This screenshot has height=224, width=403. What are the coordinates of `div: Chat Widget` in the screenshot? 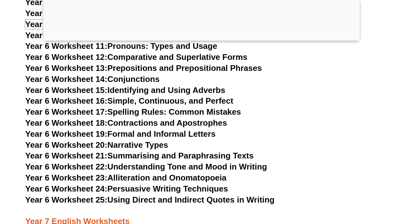 It's located at (349, 188).